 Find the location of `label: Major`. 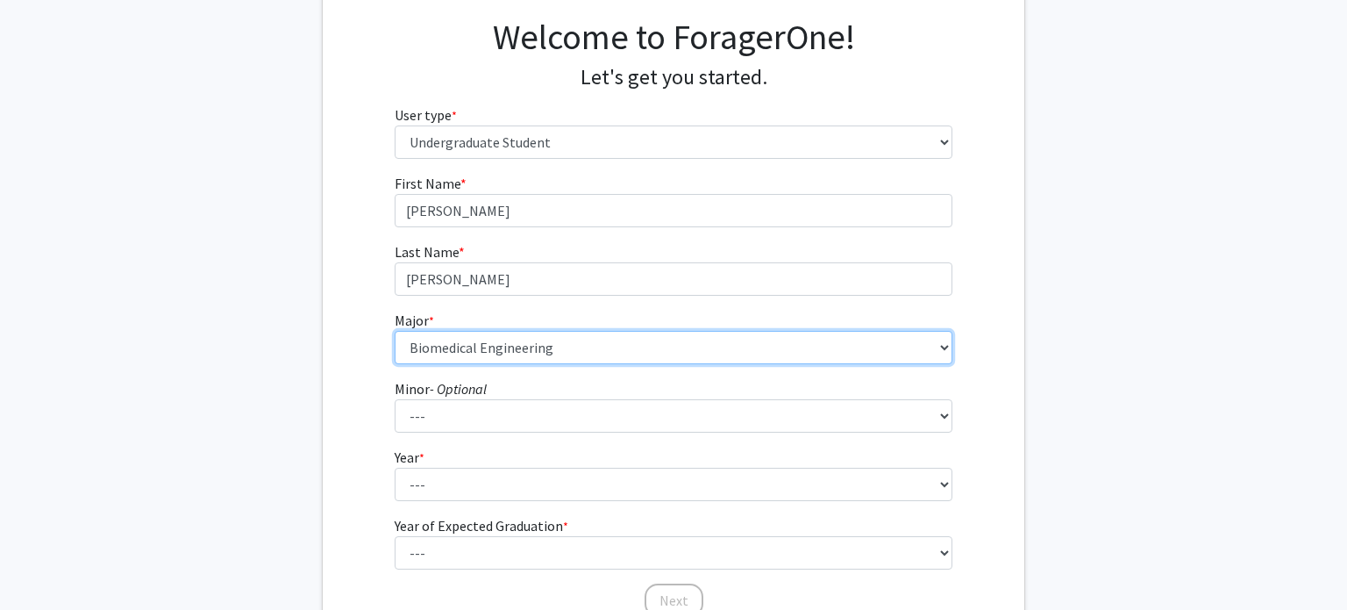

label: Major is located at coordinates (414, 320).